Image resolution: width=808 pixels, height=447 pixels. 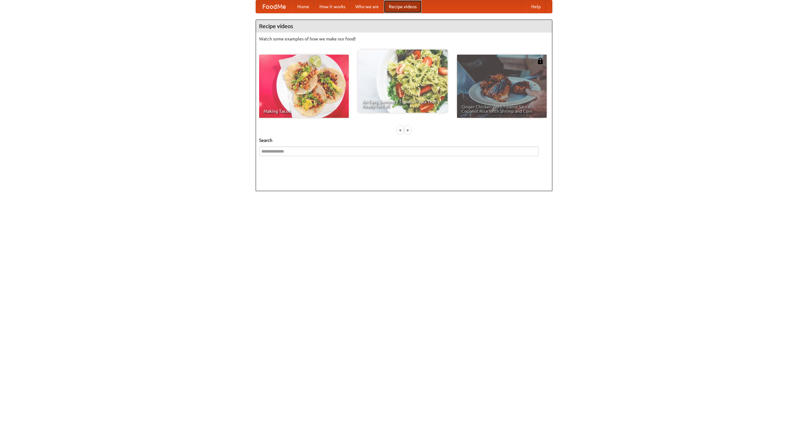 What do you see at coordinates (367, 7) in the screenshot?
I see `a: Who we are` at bounding box center [367, 7].